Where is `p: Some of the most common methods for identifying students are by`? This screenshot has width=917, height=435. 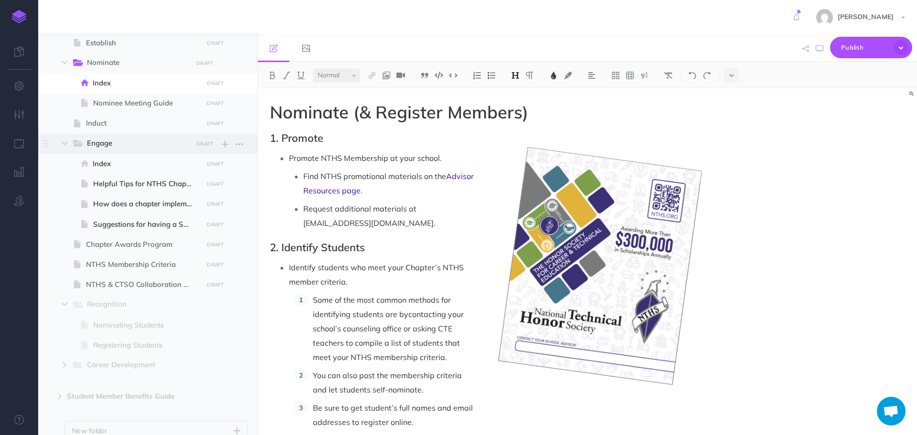 p: Some of the most common methods for identifying students are by is located at coordinates (510, 328).